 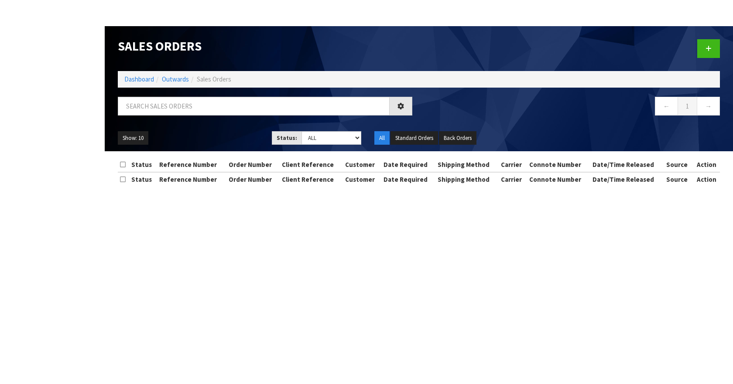 I want to click on a: 1, so click(x=687, y=106).